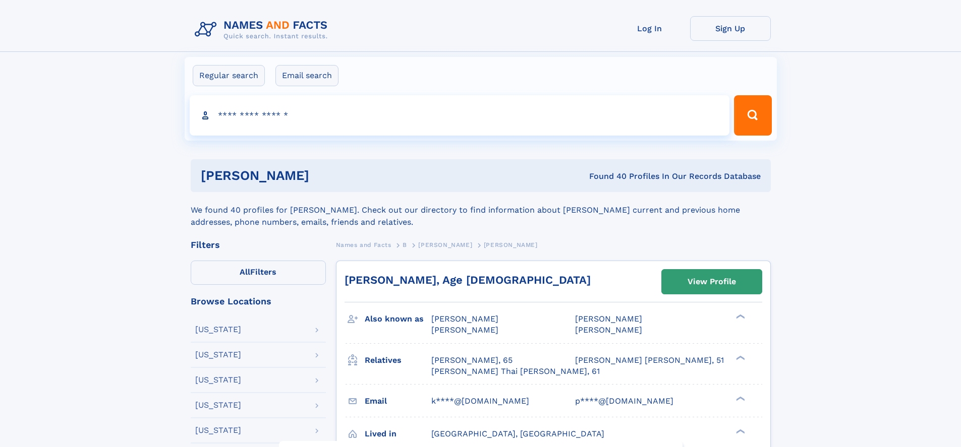 Image resolution: width=961 pixels, height=447 pixels. What do you see at coordinates (605, 177) in the screenshot?
I see `div: Found 40 Profiles In Our Records Database` at bounding box center [605, 177].